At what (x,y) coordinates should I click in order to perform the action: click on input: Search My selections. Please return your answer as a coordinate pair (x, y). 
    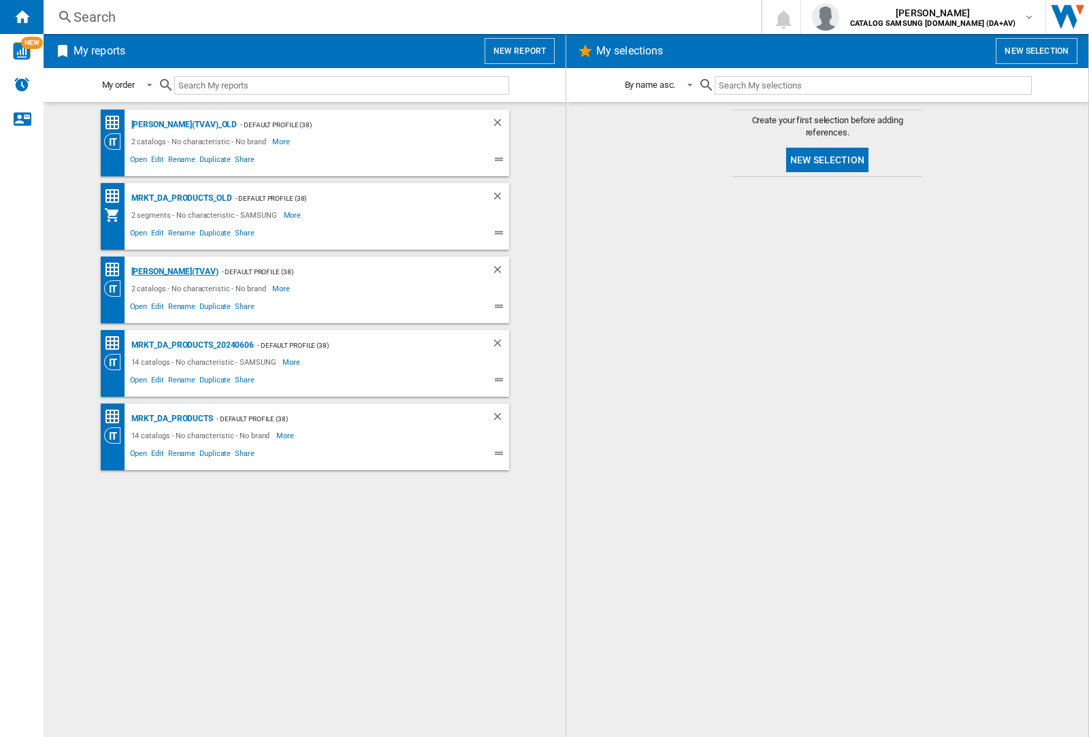
    Looking at the image, I should click on (873, 85).